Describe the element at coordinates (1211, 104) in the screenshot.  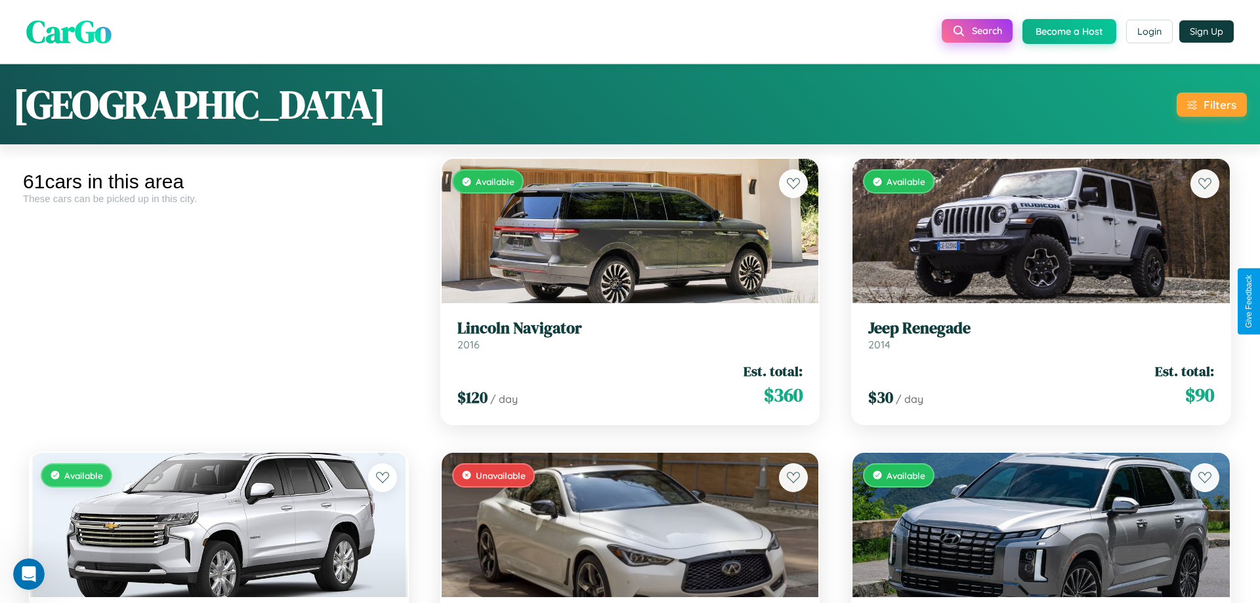
I see `button: Filters` at that location.